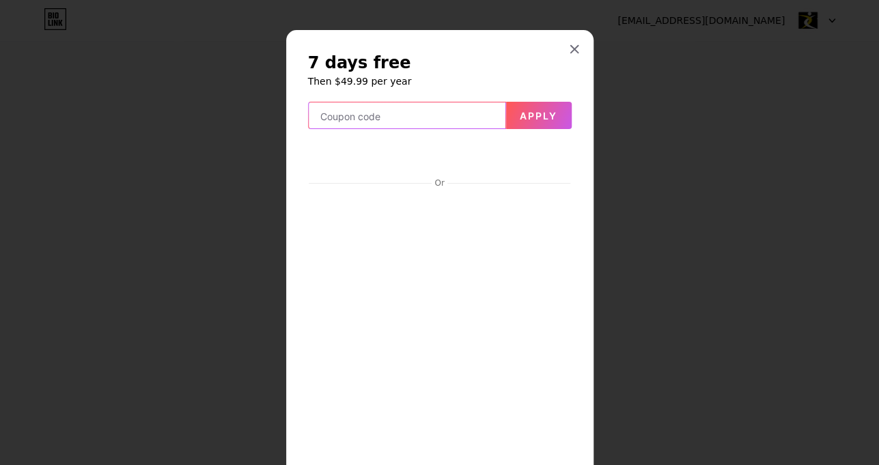  Describe the element at coordinates (538, 115) in the screenshot. I see `span: Apply` at that location.